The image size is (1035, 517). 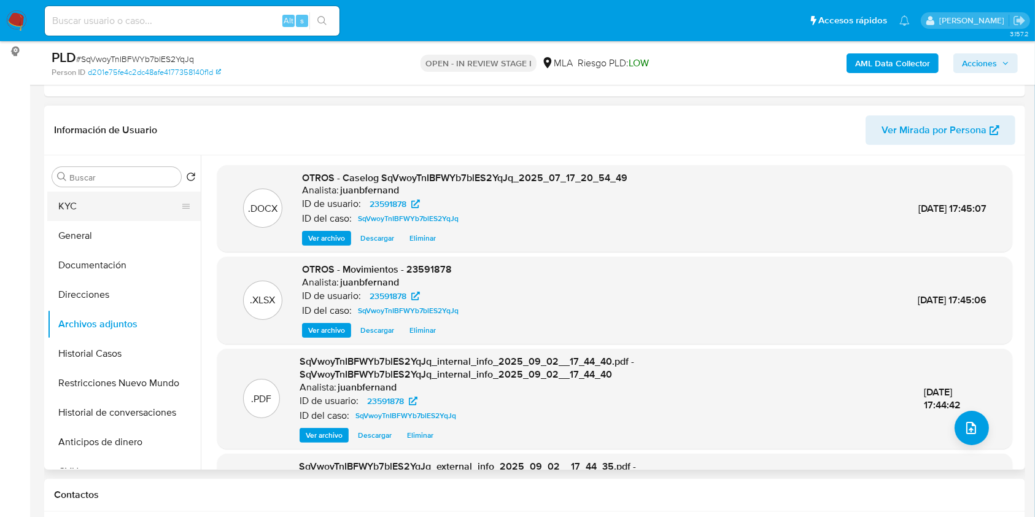 I want to click on b: Person ID, so click(x=68, y=72).